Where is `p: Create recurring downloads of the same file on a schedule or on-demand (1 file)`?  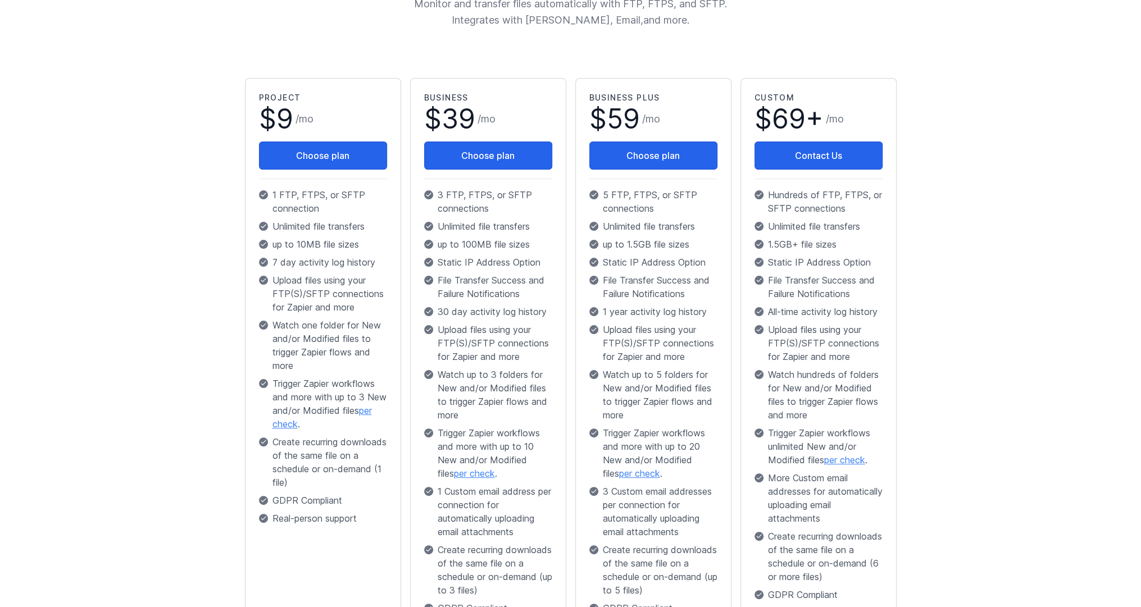
p: Create recurring downloads of the same file on a schedule or on-demand (1 file) is located at coordinates (323, 462).